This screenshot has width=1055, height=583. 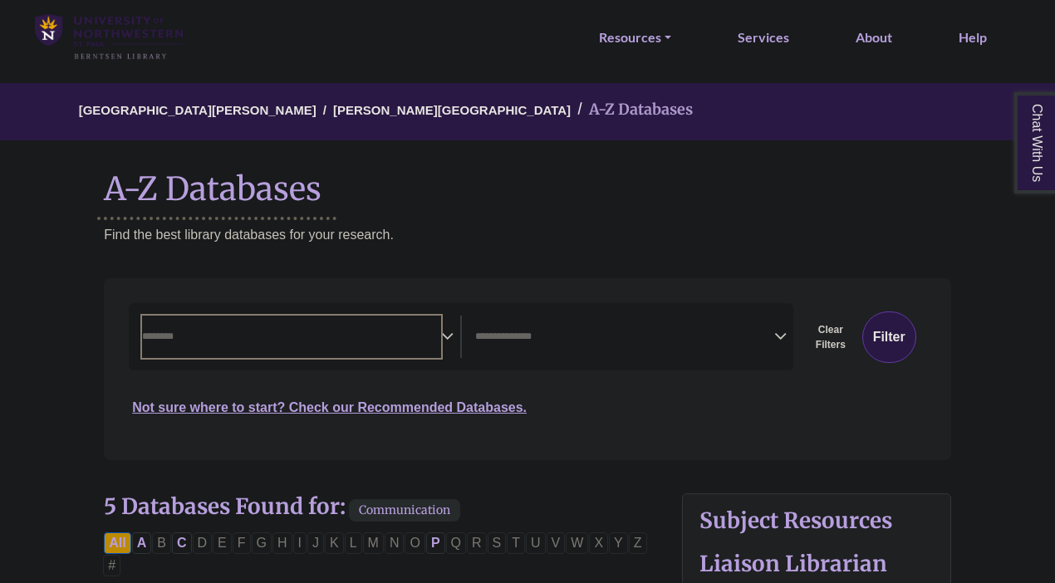 I want to click on button: Filter Results C, so click(x=182, y=543).